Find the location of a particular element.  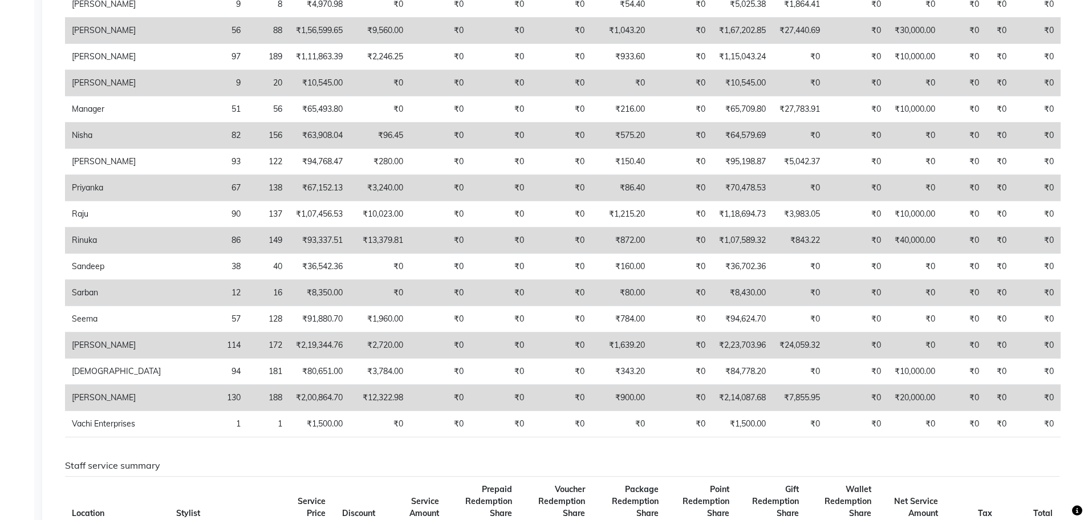

td: 12 is located at coordinates (208, 293).